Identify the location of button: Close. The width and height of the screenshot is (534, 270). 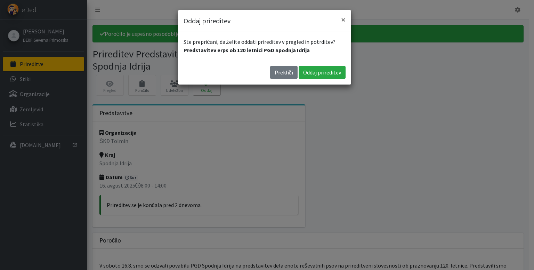
(343, 20).